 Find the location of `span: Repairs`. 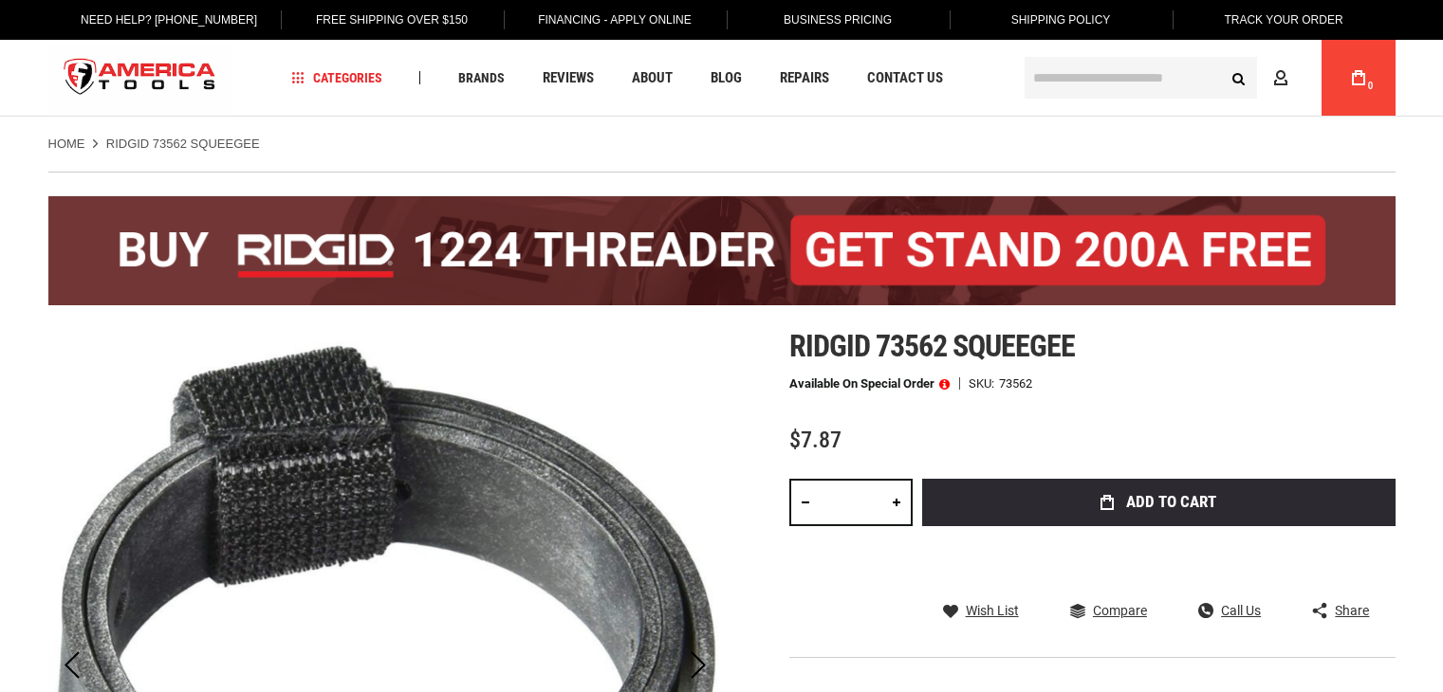

span: Repairs is located at coordinates (804, 78).